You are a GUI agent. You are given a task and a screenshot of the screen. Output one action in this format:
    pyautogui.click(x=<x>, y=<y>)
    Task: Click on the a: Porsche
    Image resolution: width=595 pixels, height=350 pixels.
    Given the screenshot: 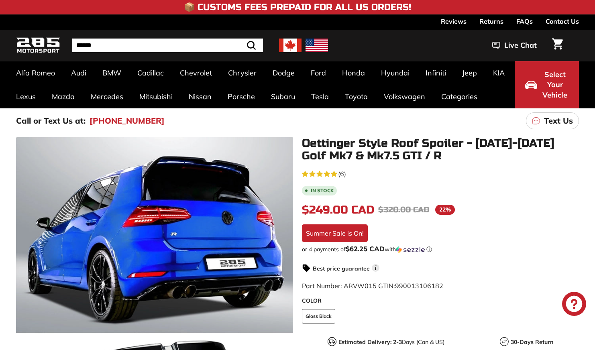 What is the action you would take?
    pyautogui.click(x=241, y=96)
    